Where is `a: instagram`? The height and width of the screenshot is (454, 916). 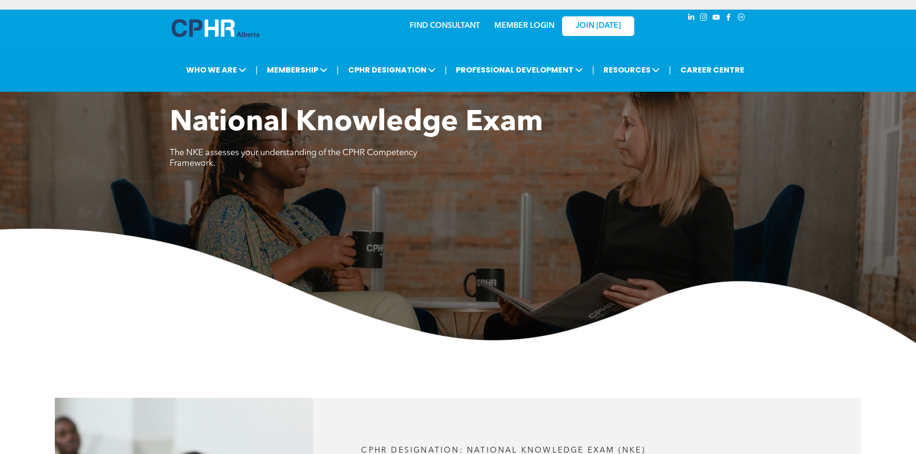
a: instagram is located at coordinates (704, 18).